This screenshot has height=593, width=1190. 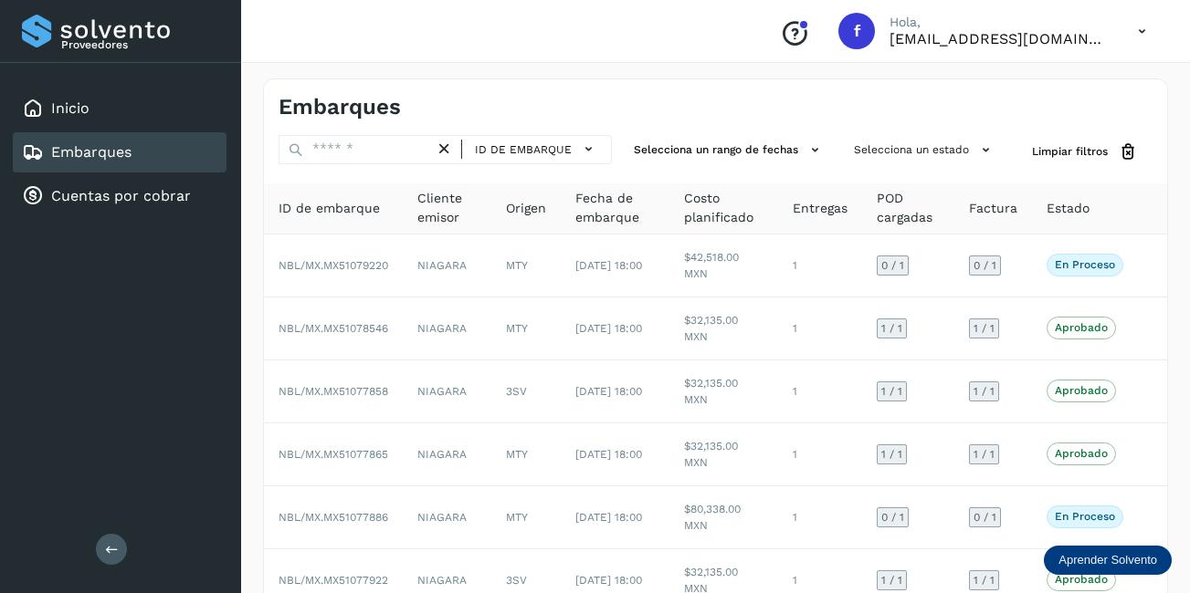 What do you see at coordinates (120, 196) in the screenshot?
I see `div: Cuentas por cobrar` at bounding box center [120, 196].